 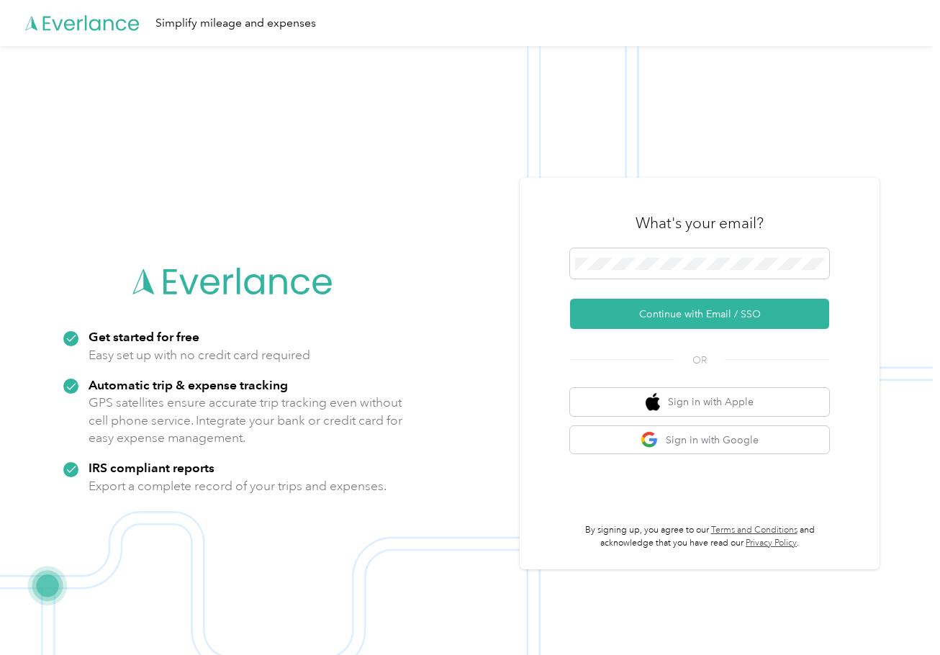 I want to click on button: apple logoSign in with Apple, so click(x=699, y=401).